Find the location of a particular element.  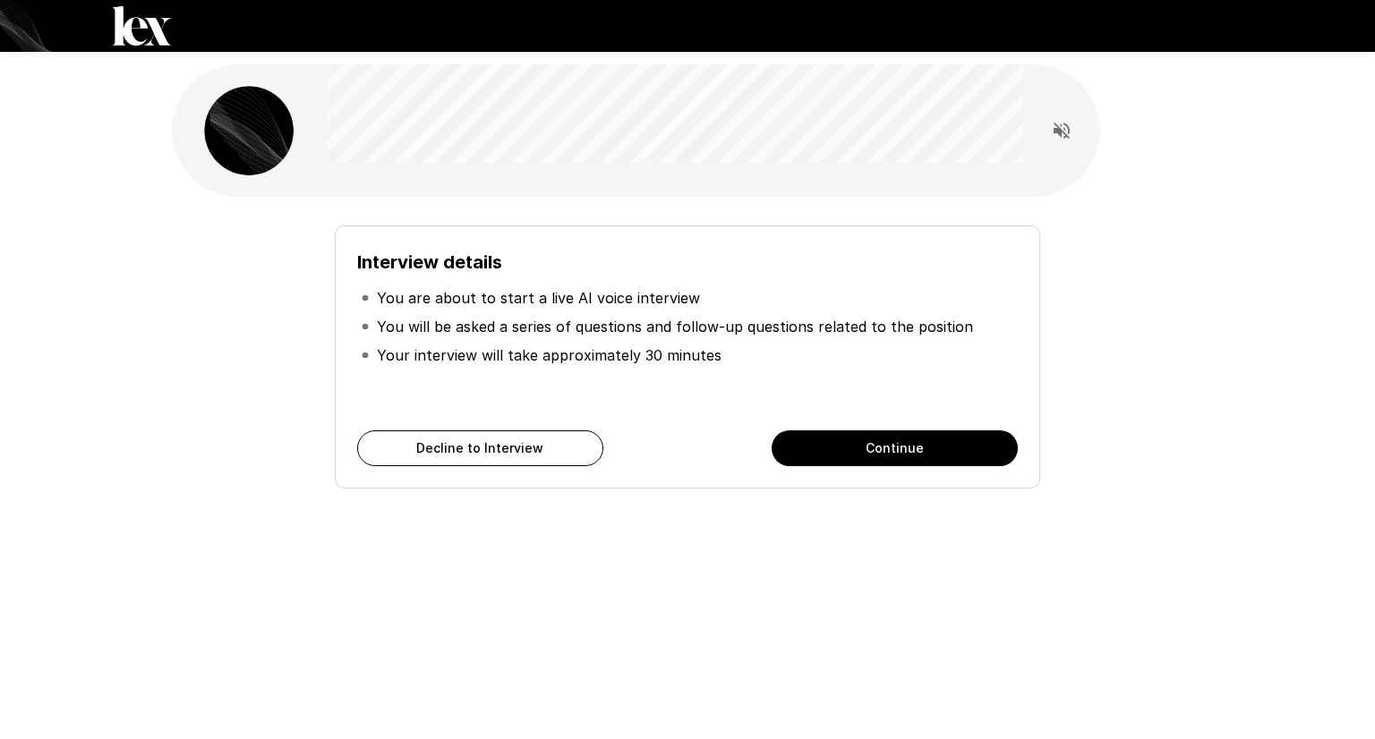

button: Decline to Interview is located at coordinates (480, 449).